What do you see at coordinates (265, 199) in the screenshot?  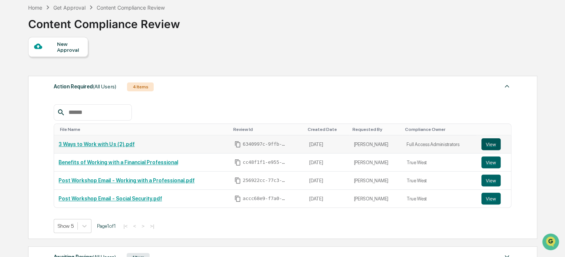 I see `span: accc68e9-f7a0-44b2-b4a3-ede2a8d78468` at bounding box center [265, 199].